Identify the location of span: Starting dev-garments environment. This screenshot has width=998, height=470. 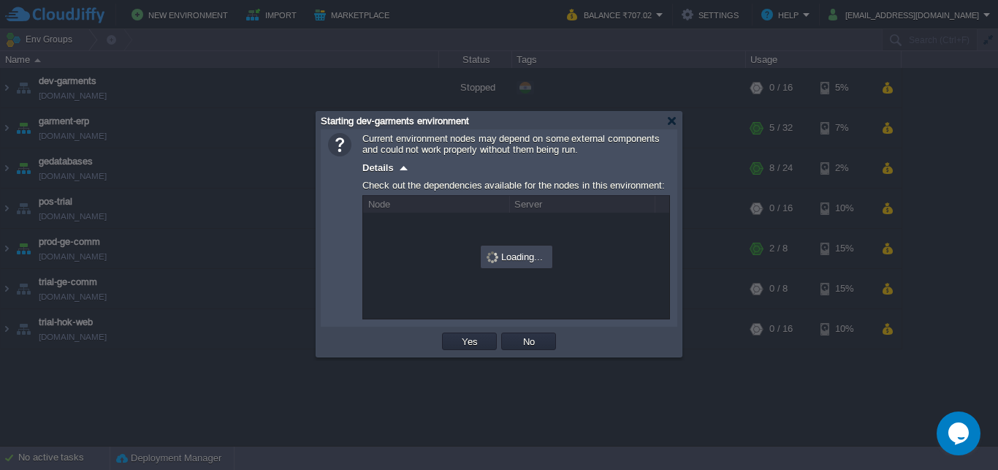
(395, 121).